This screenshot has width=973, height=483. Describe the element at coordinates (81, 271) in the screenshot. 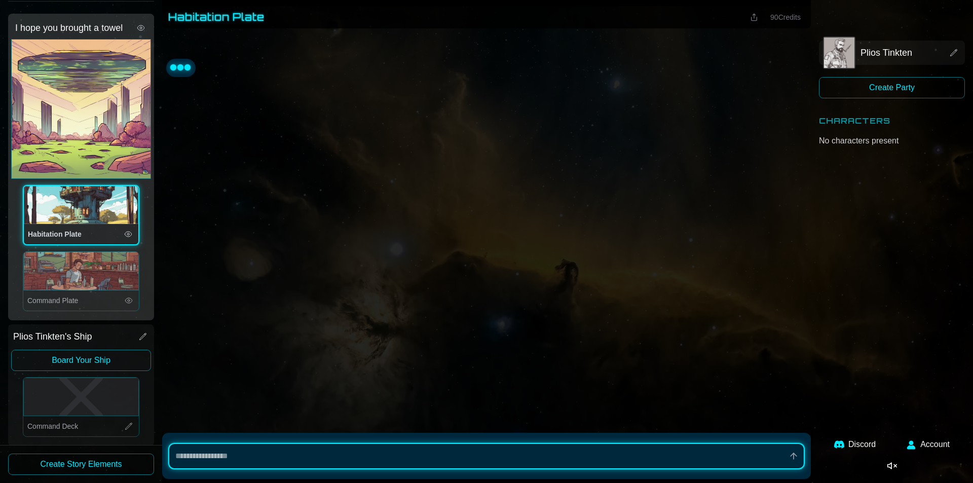

I see `div: Command Plate` at that location.